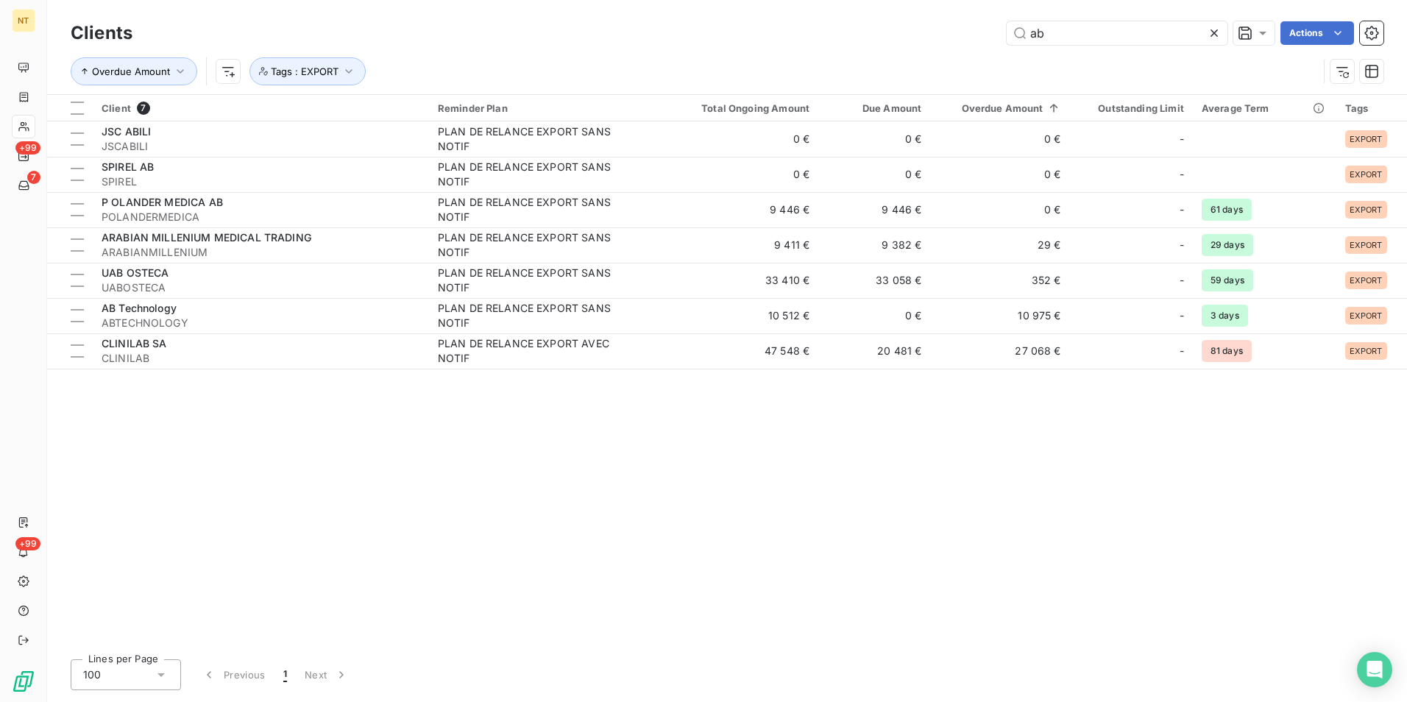 This screenshot has width=1407, height=702. What do you see at coordinates (999, 316) in the screenshot?
I see `td: 10 975 €` at bounding box center [999, 316].